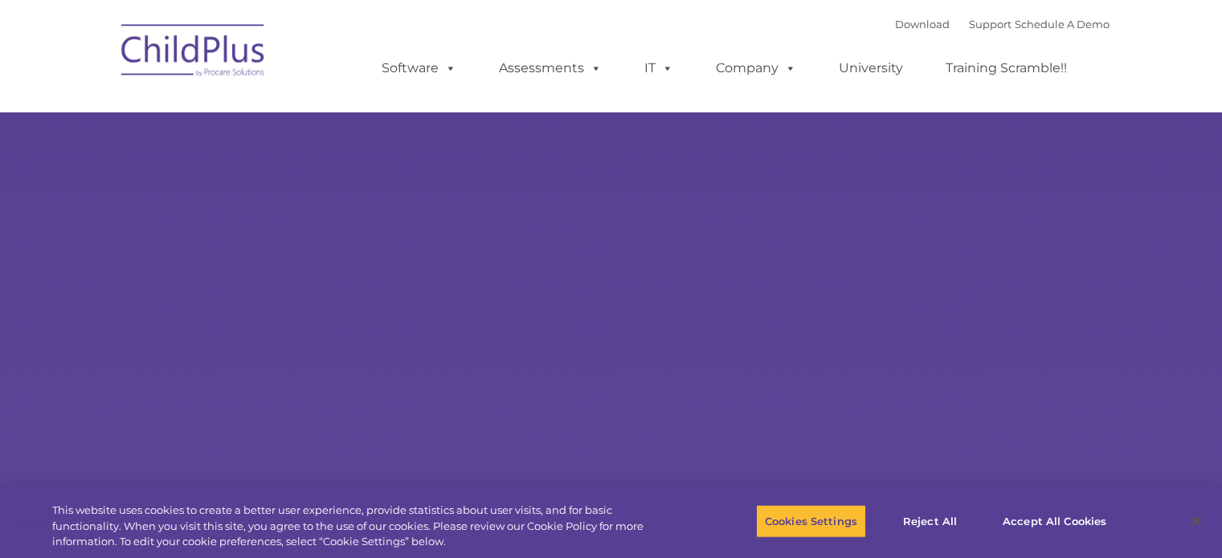 This screenshot has height=558, width=1222. Describe the element at coordinates (1006, 68) in the screenshot. I see `a: Training Scramble!!` at that location.